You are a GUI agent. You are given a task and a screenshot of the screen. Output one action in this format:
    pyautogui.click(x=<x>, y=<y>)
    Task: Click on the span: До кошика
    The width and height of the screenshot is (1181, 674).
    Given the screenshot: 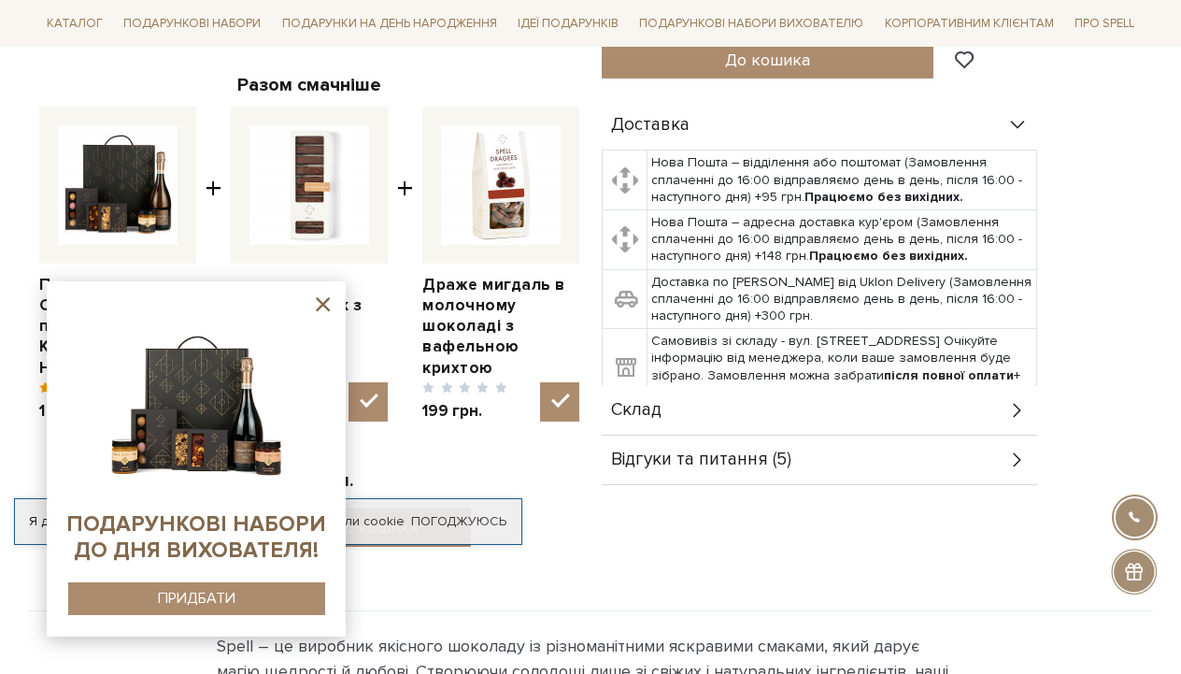 What is the action you would take?
    pyautogui.click(x=767, y=60)
    